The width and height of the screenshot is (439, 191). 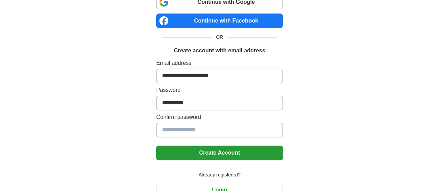 What do you see at coordinates (219, 117) in the screenshot?
I see `label: Confirm password` at bounding box center [219, 117].